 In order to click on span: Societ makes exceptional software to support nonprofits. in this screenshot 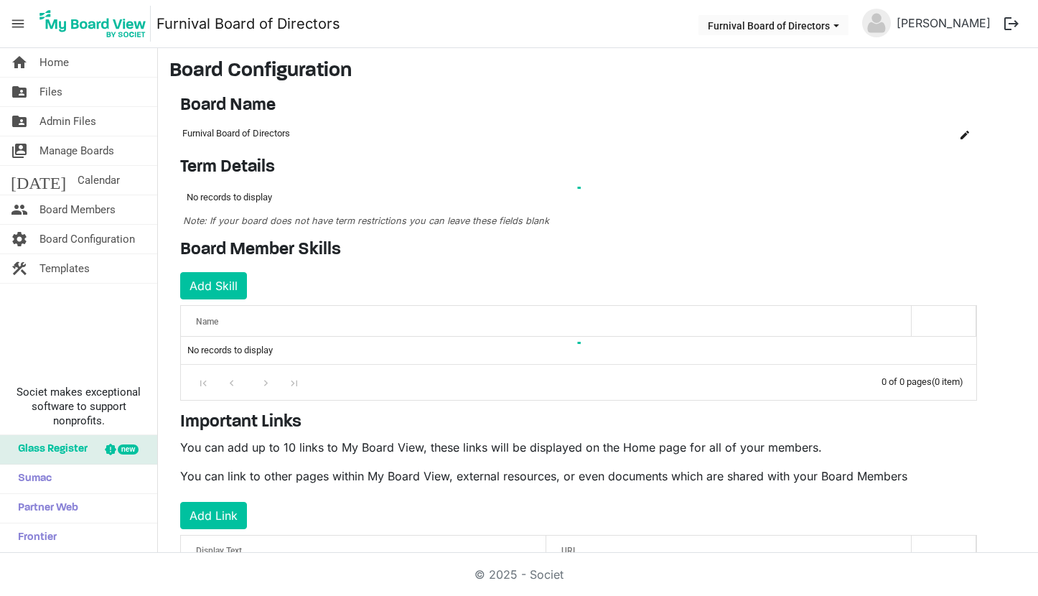, I will do `click(78, 406)`.